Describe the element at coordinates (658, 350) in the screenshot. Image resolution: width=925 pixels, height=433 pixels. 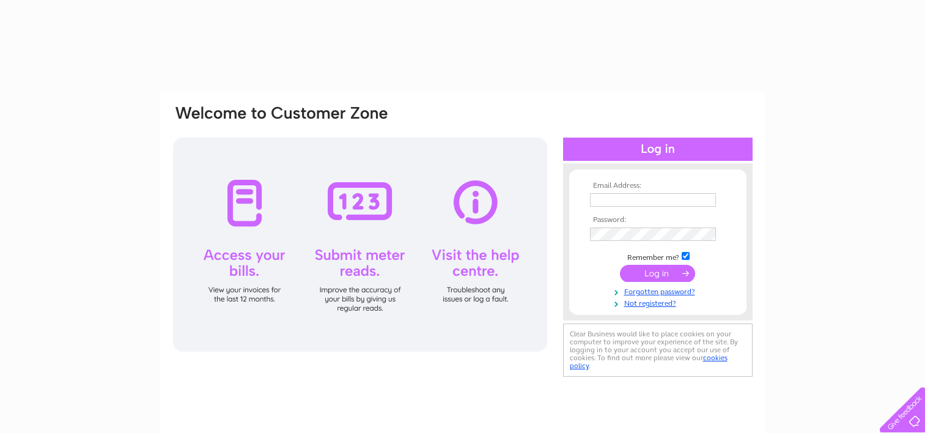
I see `div: Clear Business would like to place cookies on your computer to improve your experience of the sit...` at that location.